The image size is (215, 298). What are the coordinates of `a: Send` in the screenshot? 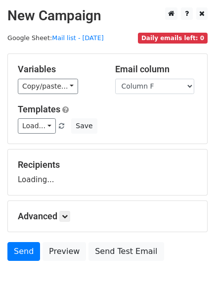 It's located at (24, 251).